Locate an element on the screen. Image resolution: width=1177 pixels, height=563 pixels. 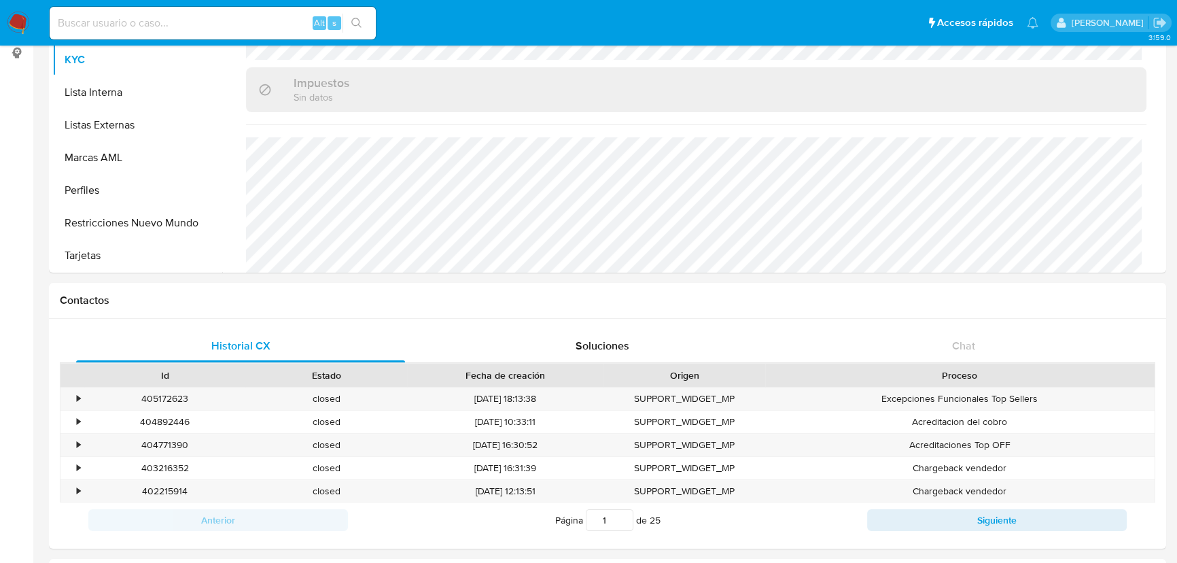
button: Lista Interna is located at coordinates (137, 92).